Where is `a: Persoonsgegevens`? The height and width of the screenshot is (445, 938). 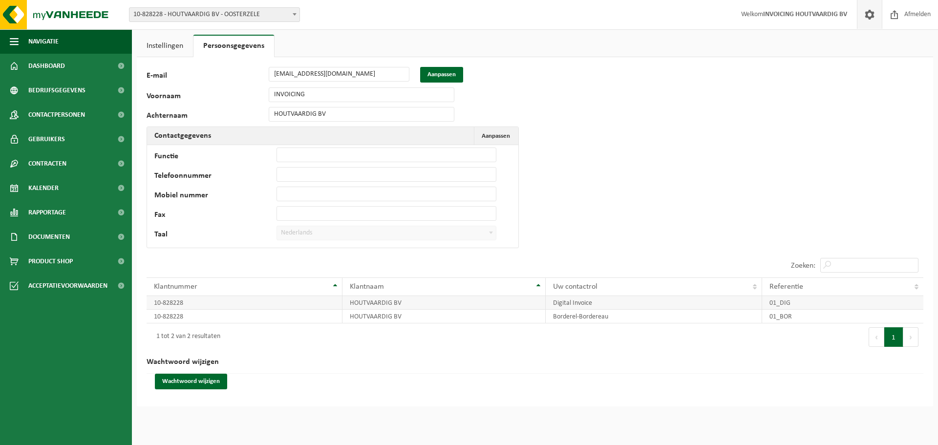
a: Persoonsgegevens is located at coordinates (234, 46).